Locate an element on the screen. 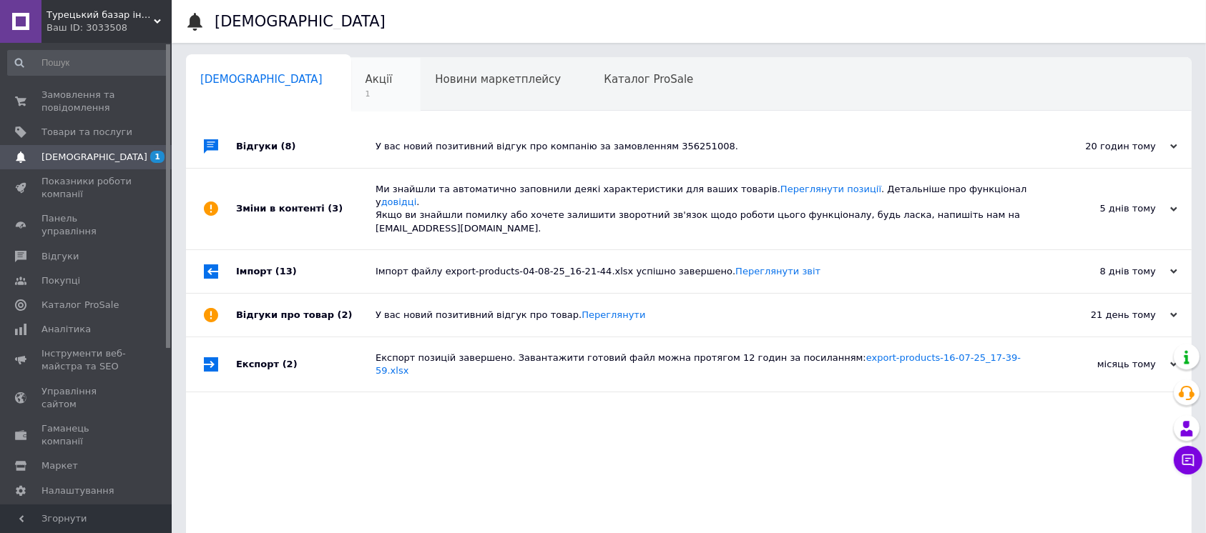  span: Гаманець компанії is located at coordinates (87, 435).